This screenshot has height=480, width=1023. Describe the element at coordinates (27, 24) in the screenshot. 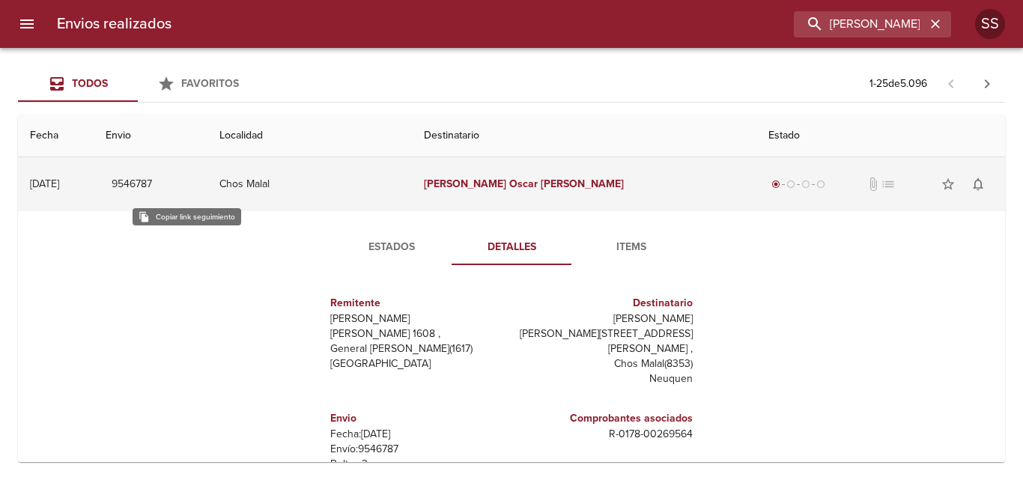

I see `button: menu` at that location.